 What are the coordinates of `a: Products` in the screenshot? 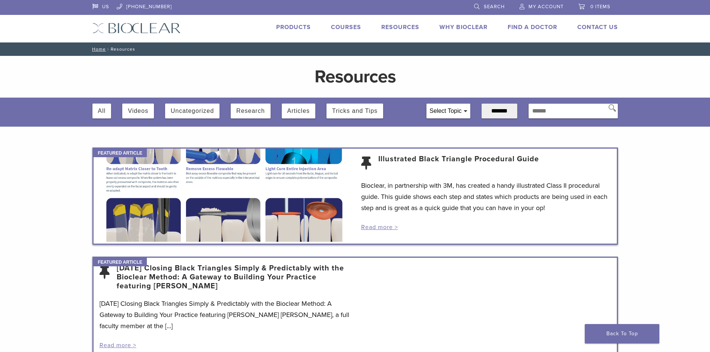 It's located at (293, 27).